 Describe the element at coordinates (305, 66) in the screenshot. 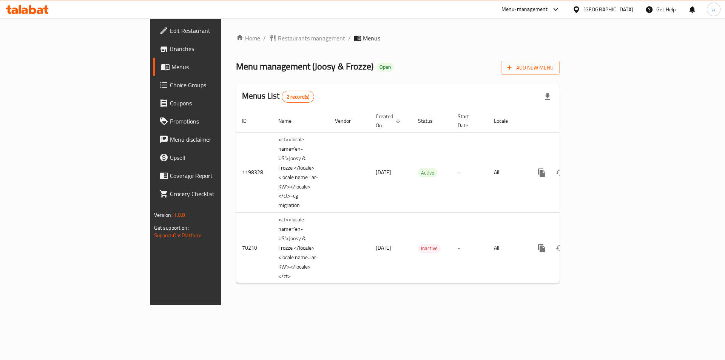

I see `span: Menu management ( Joosy & Frozze )` at that location.